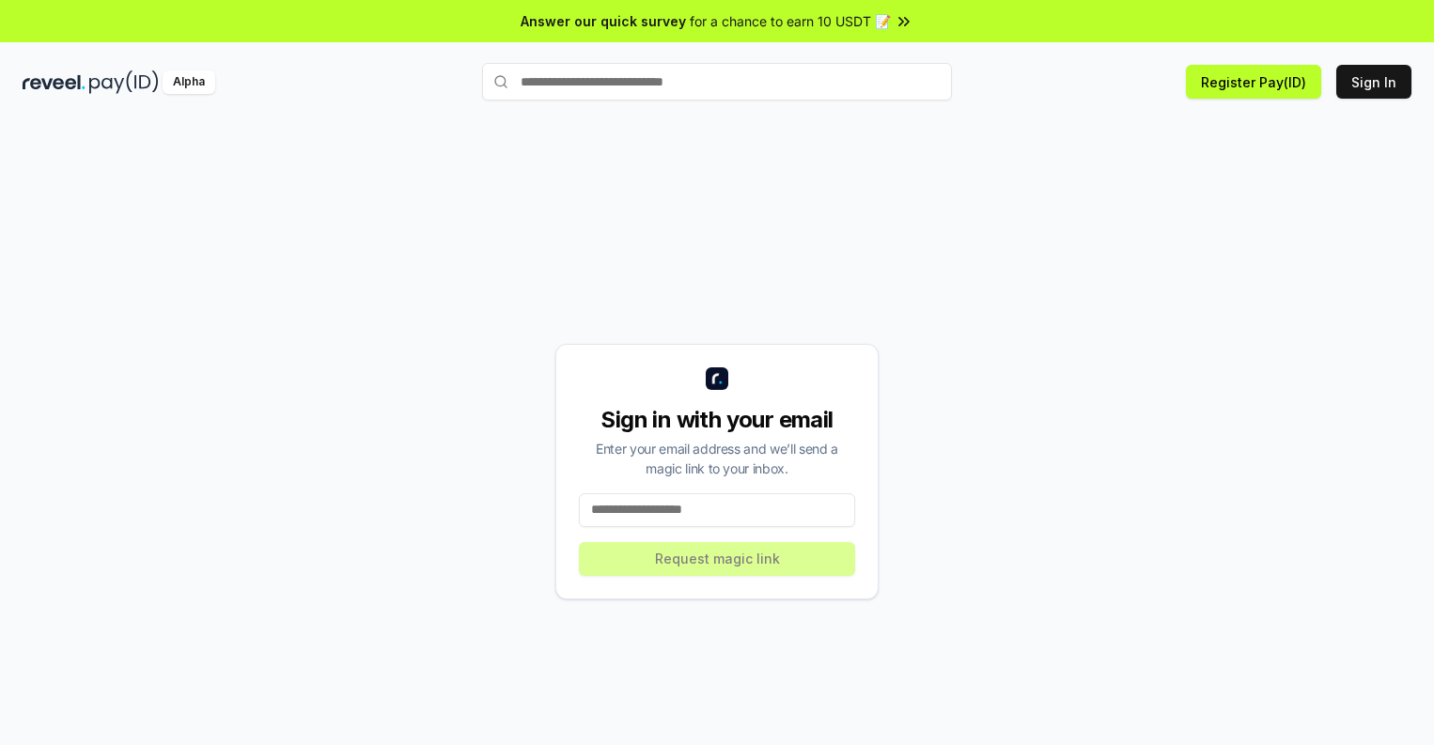 This screenshot has width=1434, height=745. What do you see at coordinates (54, 82) in the screenshot?
I see `img: reveel_dark` at bounding box center [54, 82].